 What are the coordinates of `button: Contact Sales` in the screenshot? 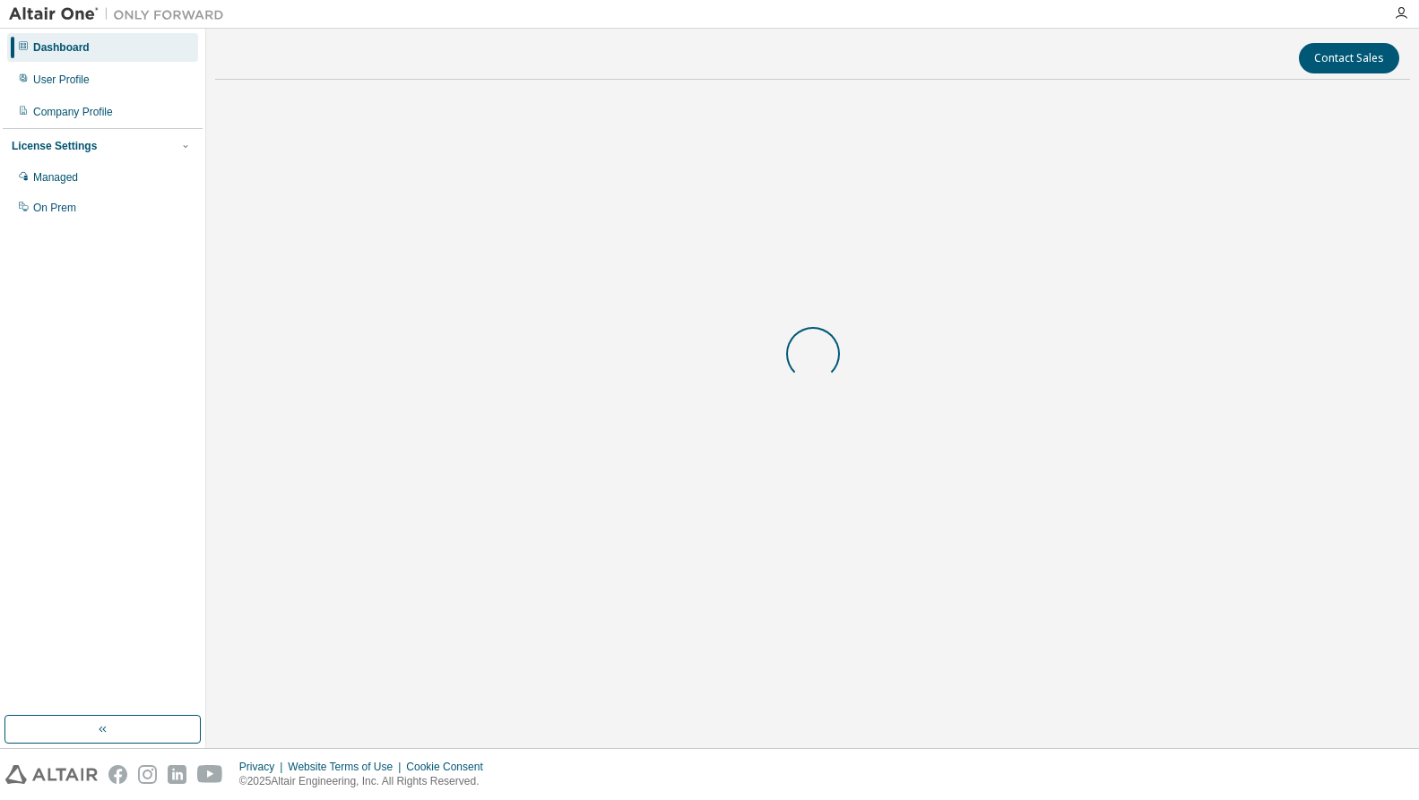 It's located at (1349, 58).